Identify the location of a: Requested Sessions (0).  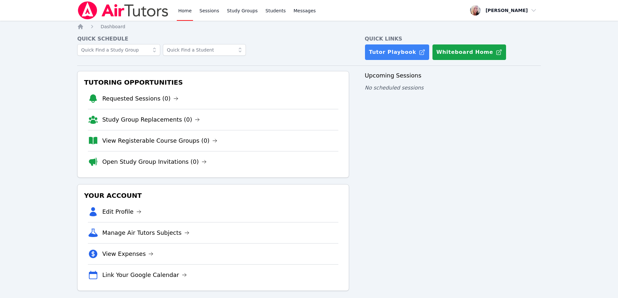
(140, 99).